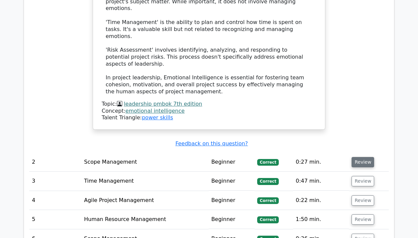 The height and width of the screenshot is (238, 418). Describe the element at coordinates (209, 111) in the screenshot. I see `div: Talent Triangle:` at that location.